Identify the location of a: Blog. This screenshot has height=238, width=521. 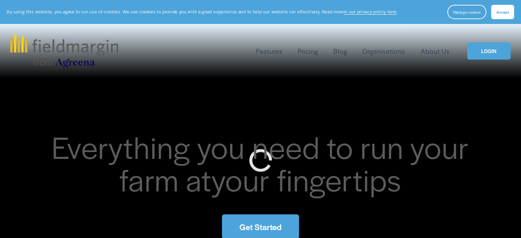
(340, 51).